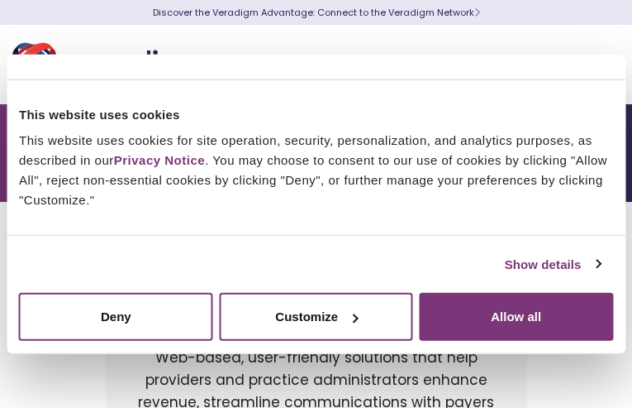 The height and width of the screenshot is (408, 632). What do you see at coordinates (316, 170) in the screenshot?
I see `div: This website uses cookies for site operation, security, personalization, and analytics purposes, ...` at bounding box center [316, 170].